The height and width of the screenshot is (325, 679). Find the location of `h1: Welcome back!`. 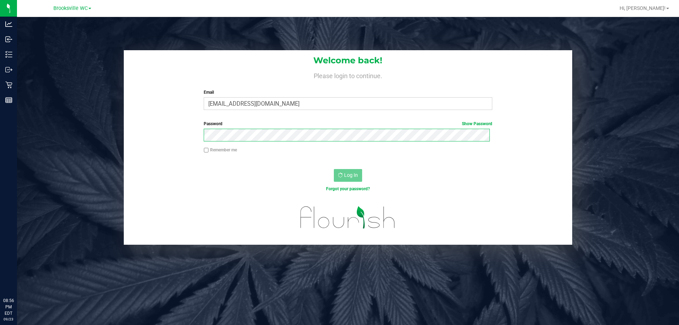

h1: Welcome back! is located at coordinates (348, 60).